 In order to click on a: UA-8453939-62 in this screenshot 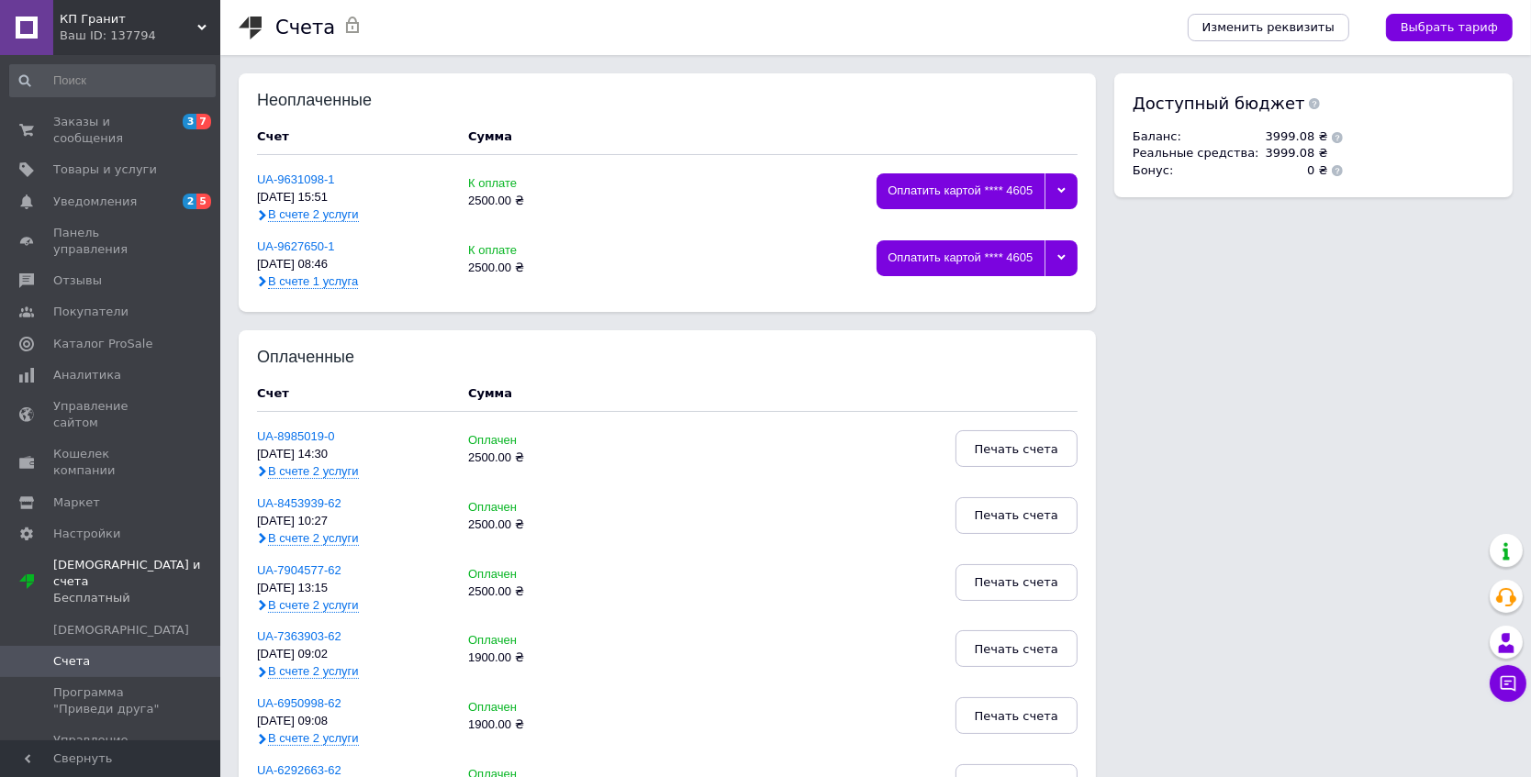, I will do `click(299, 503)`.